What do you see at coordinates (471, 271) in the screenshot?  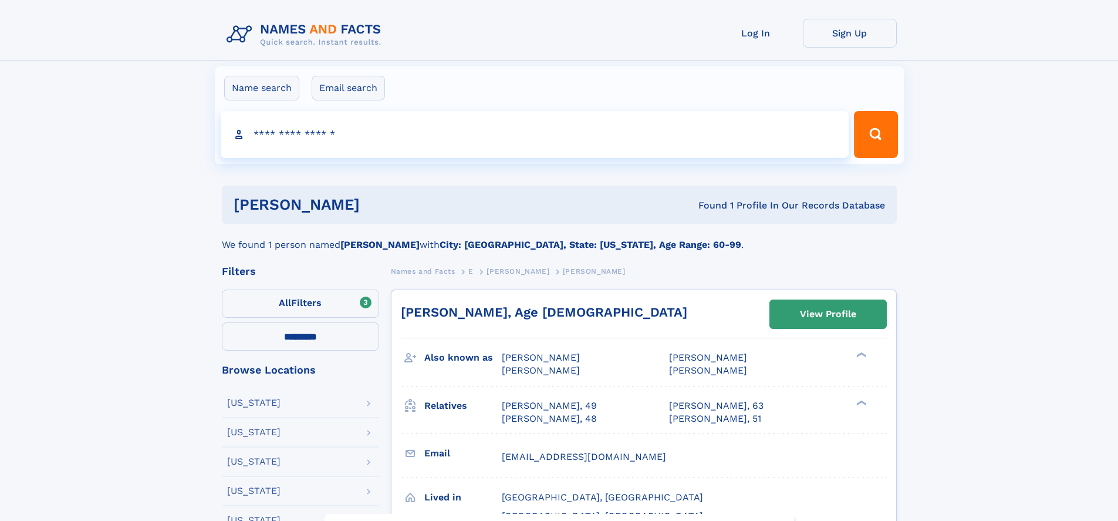 I see `span: E` at bounding box center [471, 271].